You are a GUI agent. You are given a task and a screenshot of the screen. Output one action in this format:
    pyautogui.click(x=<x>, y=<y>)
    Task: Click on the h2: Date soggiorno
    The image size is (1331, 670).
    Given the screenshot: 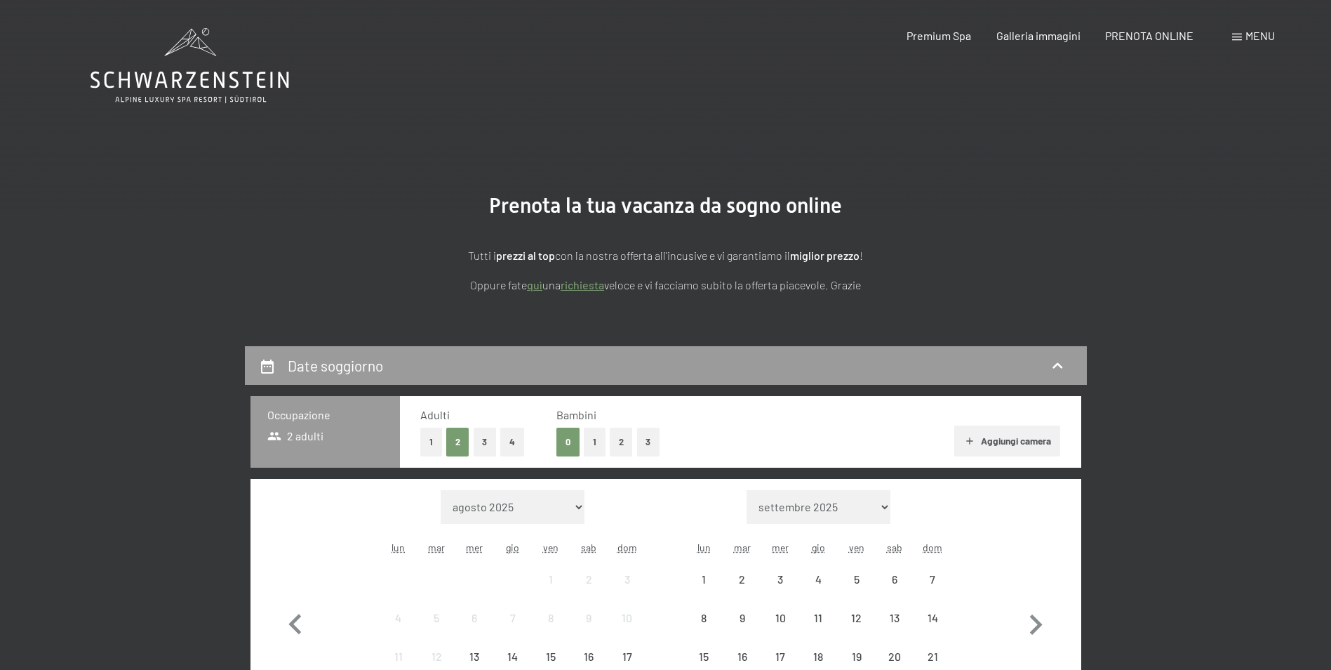 What is the action you would take?
    pyautogui.click(x=335, y=365)
    